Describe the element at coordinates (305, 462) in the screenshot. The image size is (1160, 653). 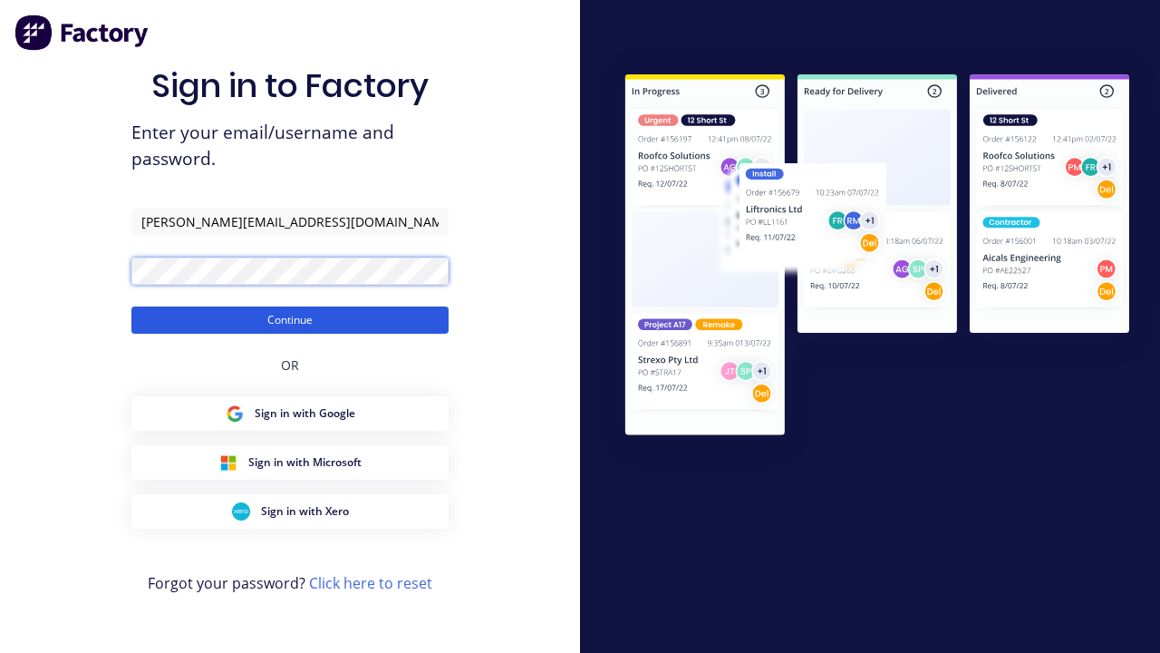
I see `span: Sign in with Microsoft` at that location.